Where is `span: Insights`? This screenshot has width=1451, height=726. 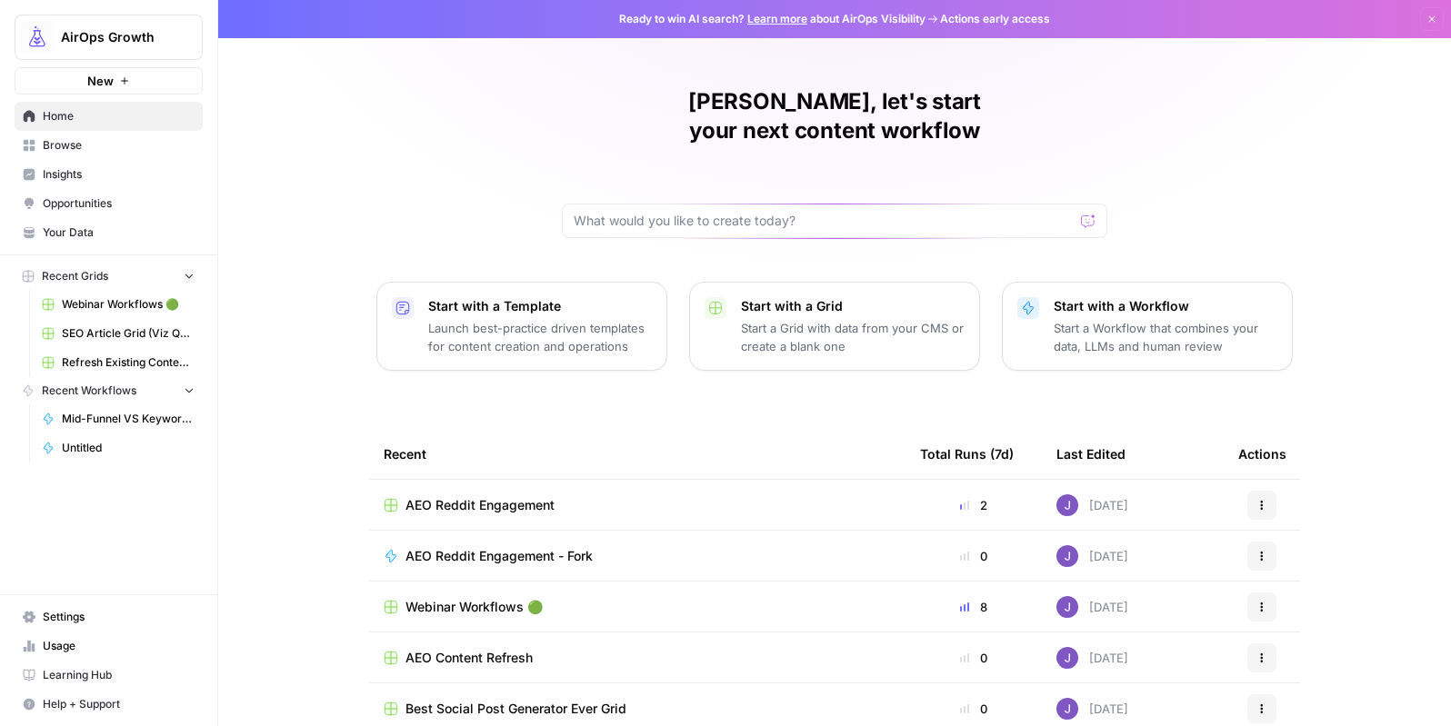
span: Insights is located at coordinates (118, 175).